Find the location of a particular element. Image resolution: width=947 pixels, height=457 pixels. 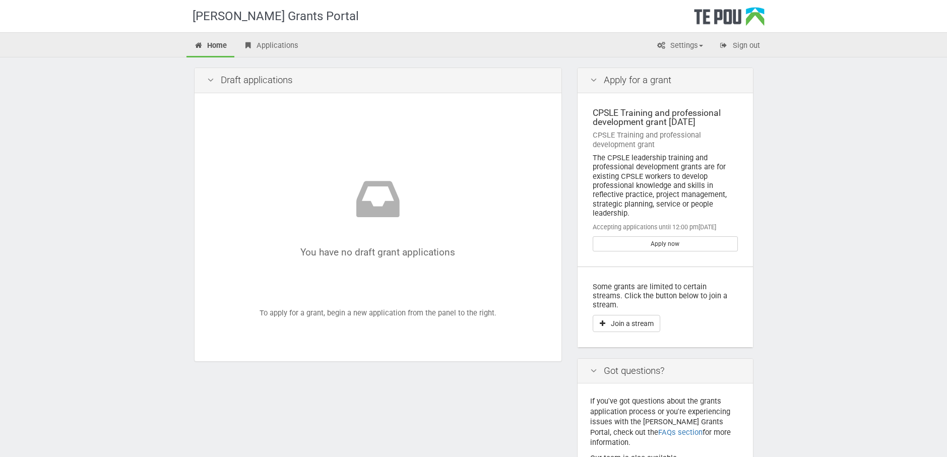

a: Apply now is located at coordinates (666, 244).